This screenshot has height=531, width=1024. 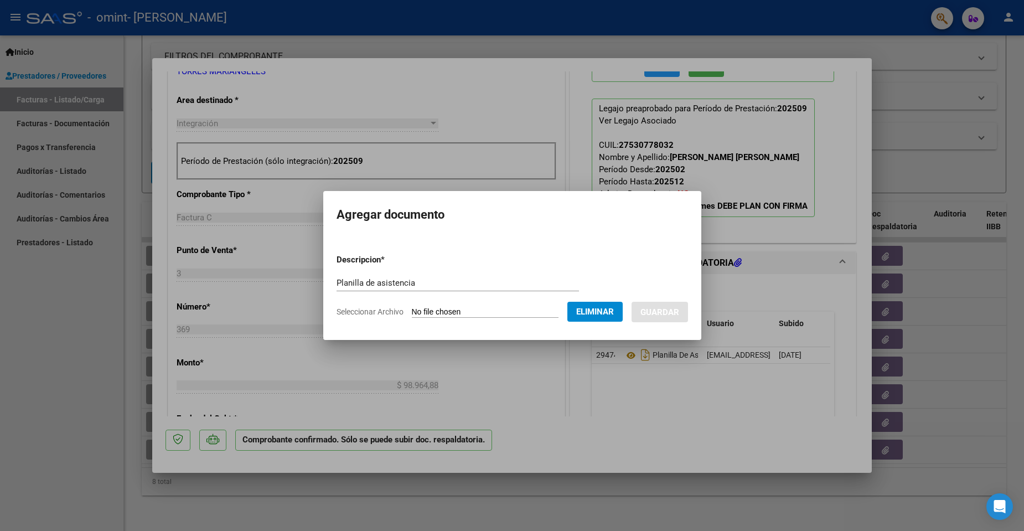 I want to click on p: Descripcion, so click(x=389, y=260).